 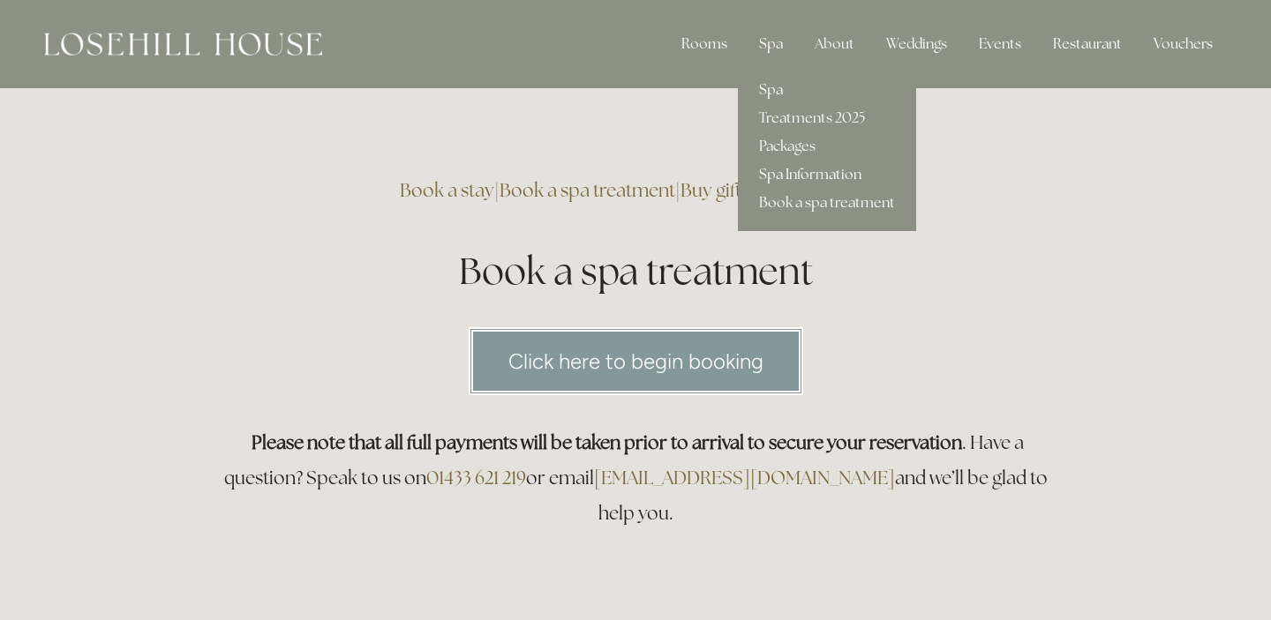 I want to click on div: Restaurant, so click(x=1087, y=44).